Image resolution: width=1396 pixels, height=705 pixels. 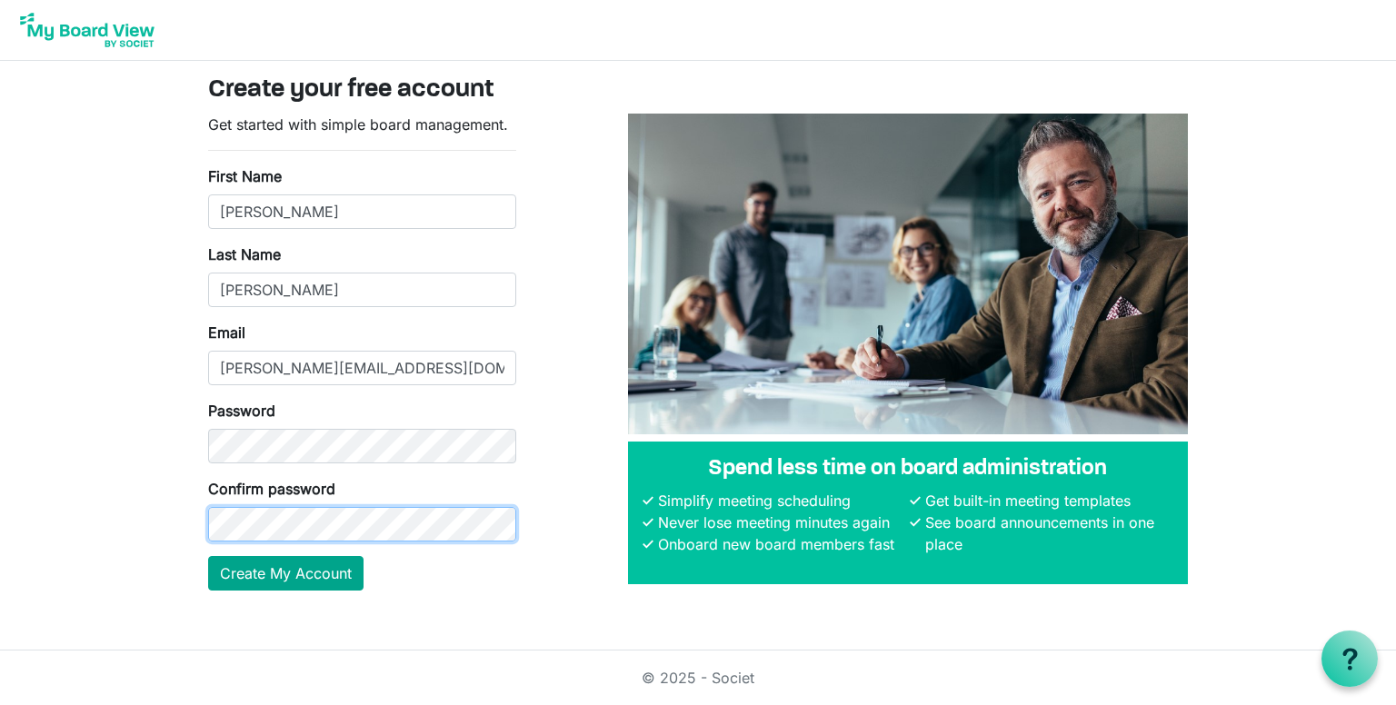 What do you see at coordinates (698, 678) in the screenshot?
I see `a: © 2025 - Societ` at bounding box center [698, 678].